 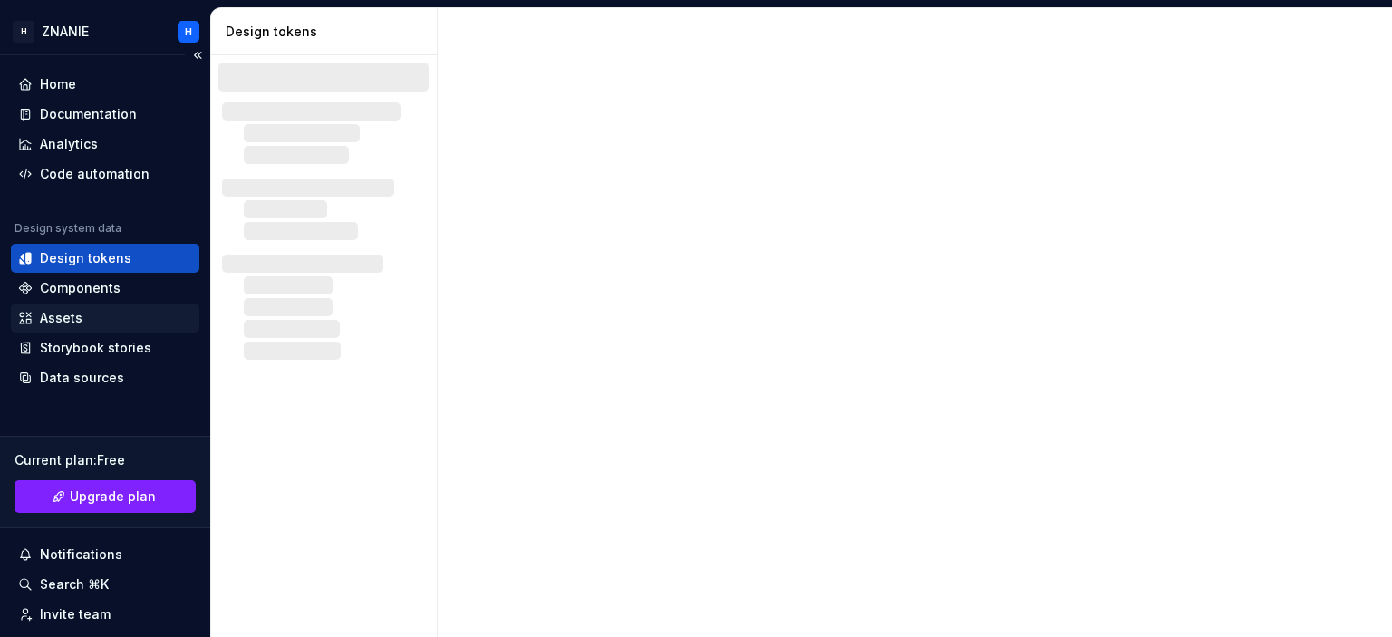 I want to click on a: Invite team, so click(x=105, y=615).